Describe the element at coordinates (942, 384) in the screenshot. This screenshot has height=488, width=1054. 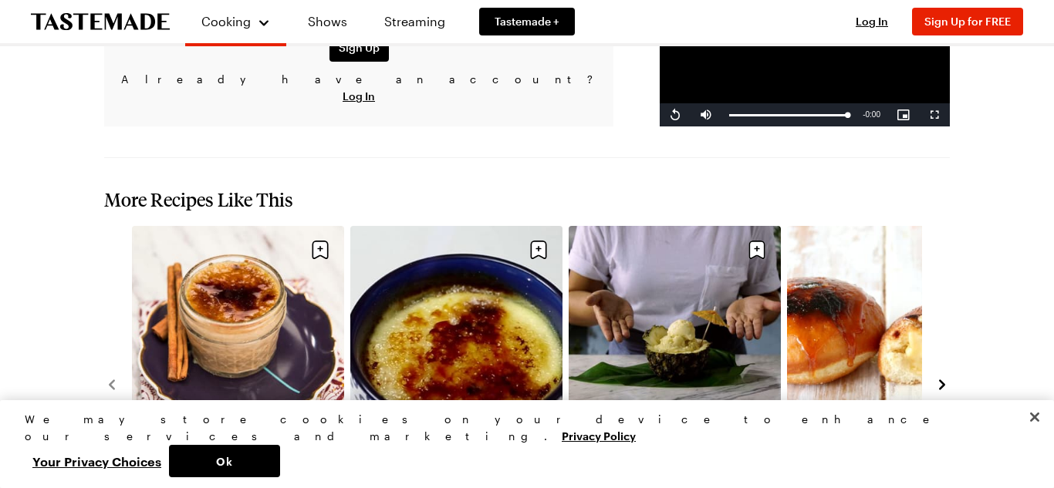
I see `button: navigate to next item` at that location.